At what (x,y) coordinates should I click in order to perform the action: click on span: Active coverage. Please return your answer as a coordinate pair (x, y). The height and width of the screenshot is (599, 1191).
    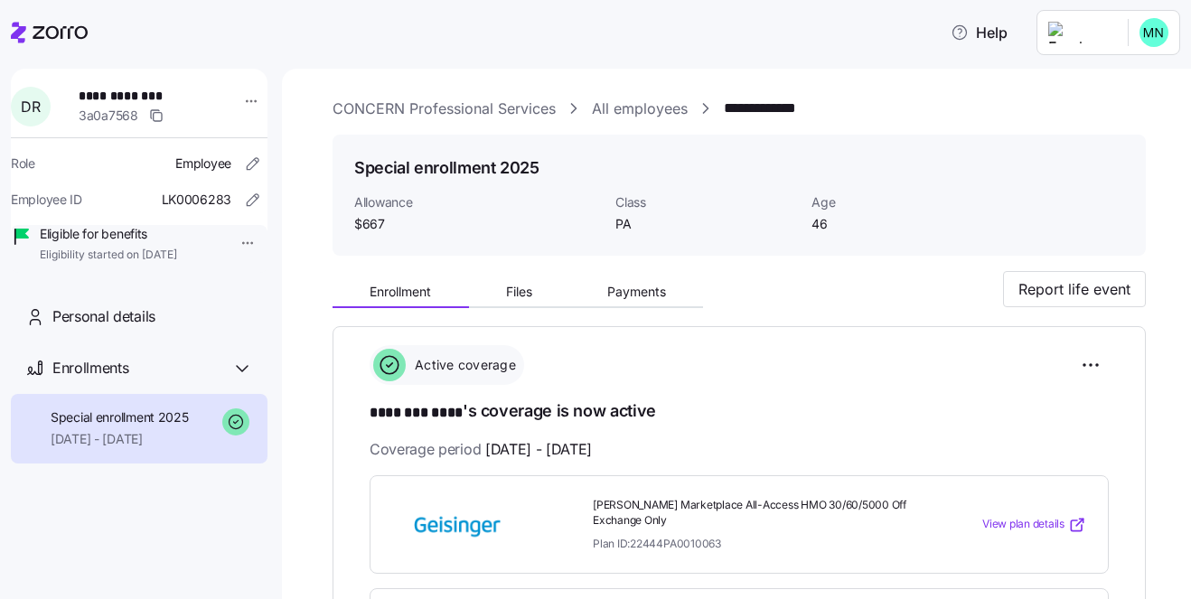
    Looking at the image, I should click on (463, 365).